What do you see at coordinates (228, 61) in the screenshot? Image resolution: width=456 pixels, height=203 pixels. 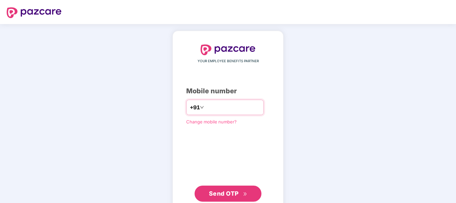 I see `span: YOUR EMPLOYEE BENEFITS PARTNER` at bounding box center [228, 61].